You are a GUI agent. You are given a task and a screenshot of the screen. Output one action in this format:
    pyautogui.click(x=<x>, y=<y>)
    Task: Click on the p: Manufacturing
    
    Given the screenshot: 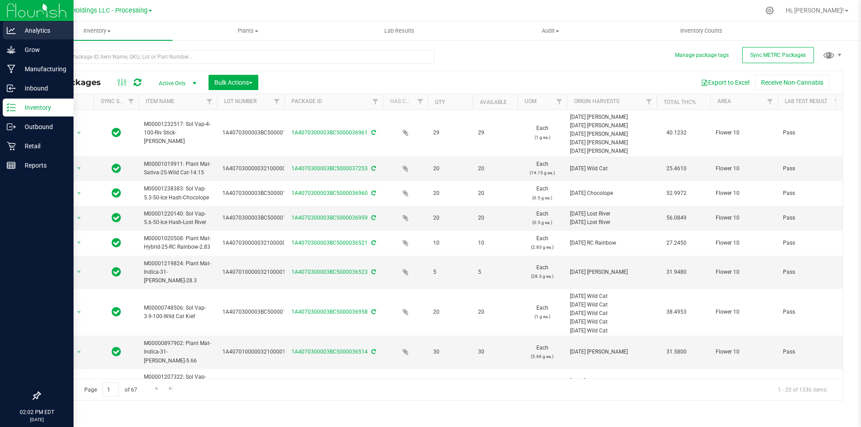 What is the action you would take?
    pyautogui.click(x=43, y=69)
    